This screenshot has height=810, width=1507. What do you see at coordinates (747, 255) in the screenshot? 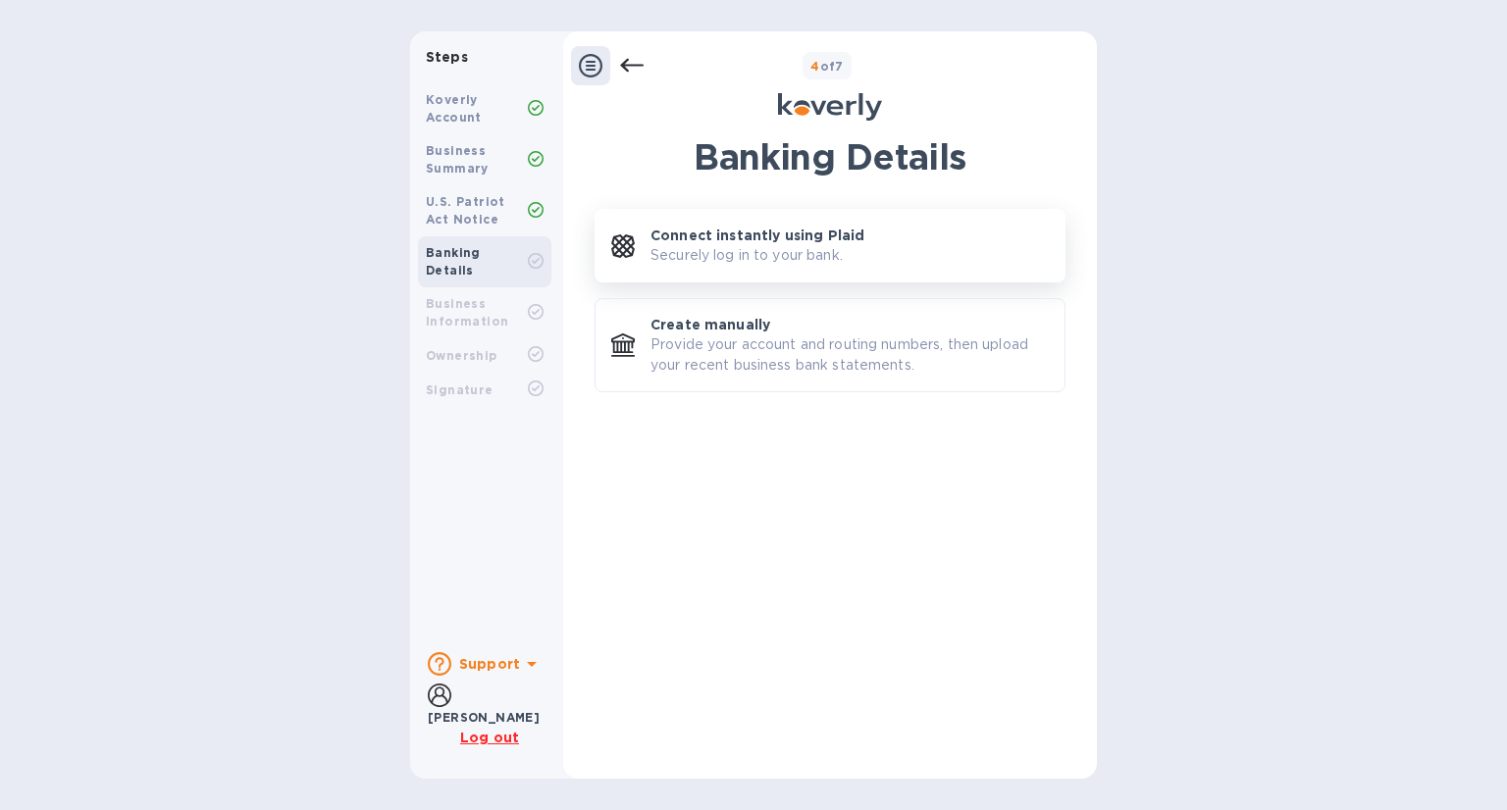
I see `p: Securely log in to your bank.` at bounding box center [747, 255].